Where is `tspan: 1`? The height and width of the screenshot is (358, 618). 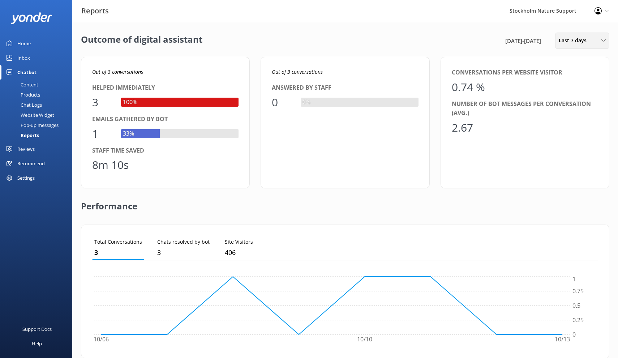 tspan: 1 is located at coordinates (574, 280).